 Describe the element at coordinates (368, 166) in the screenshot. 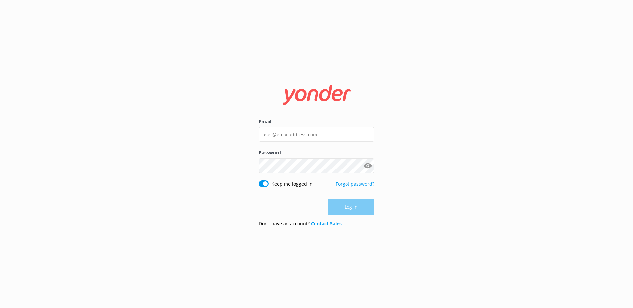

I see `button: Show password` at that location.